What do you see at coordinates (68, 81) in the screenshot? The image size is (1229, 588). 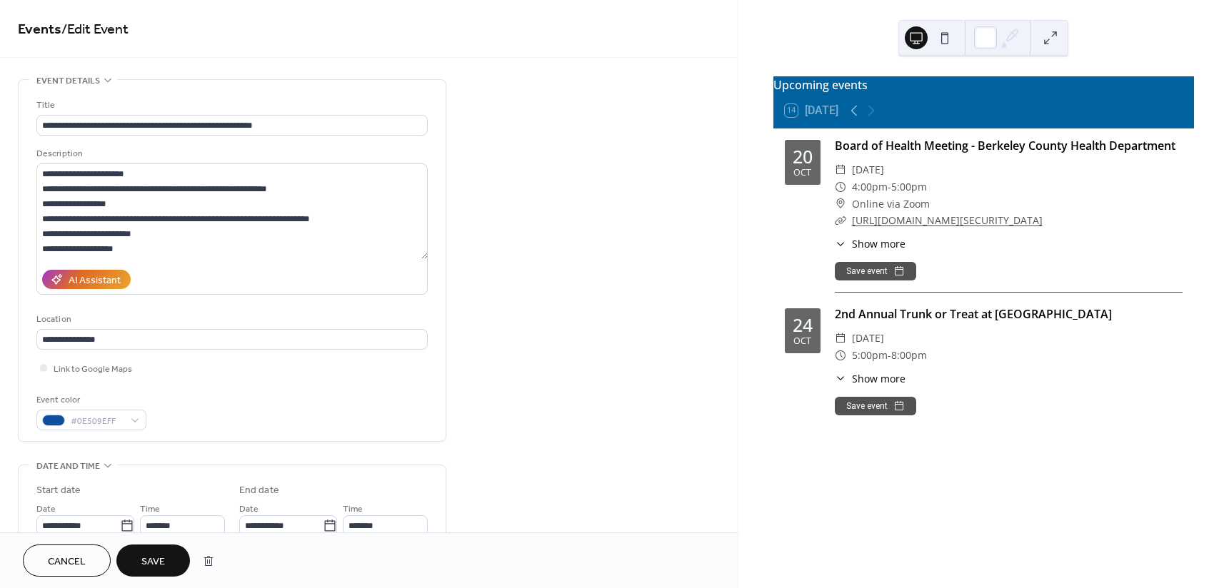 I see `span: Event details` at bounding box center [68, 81].